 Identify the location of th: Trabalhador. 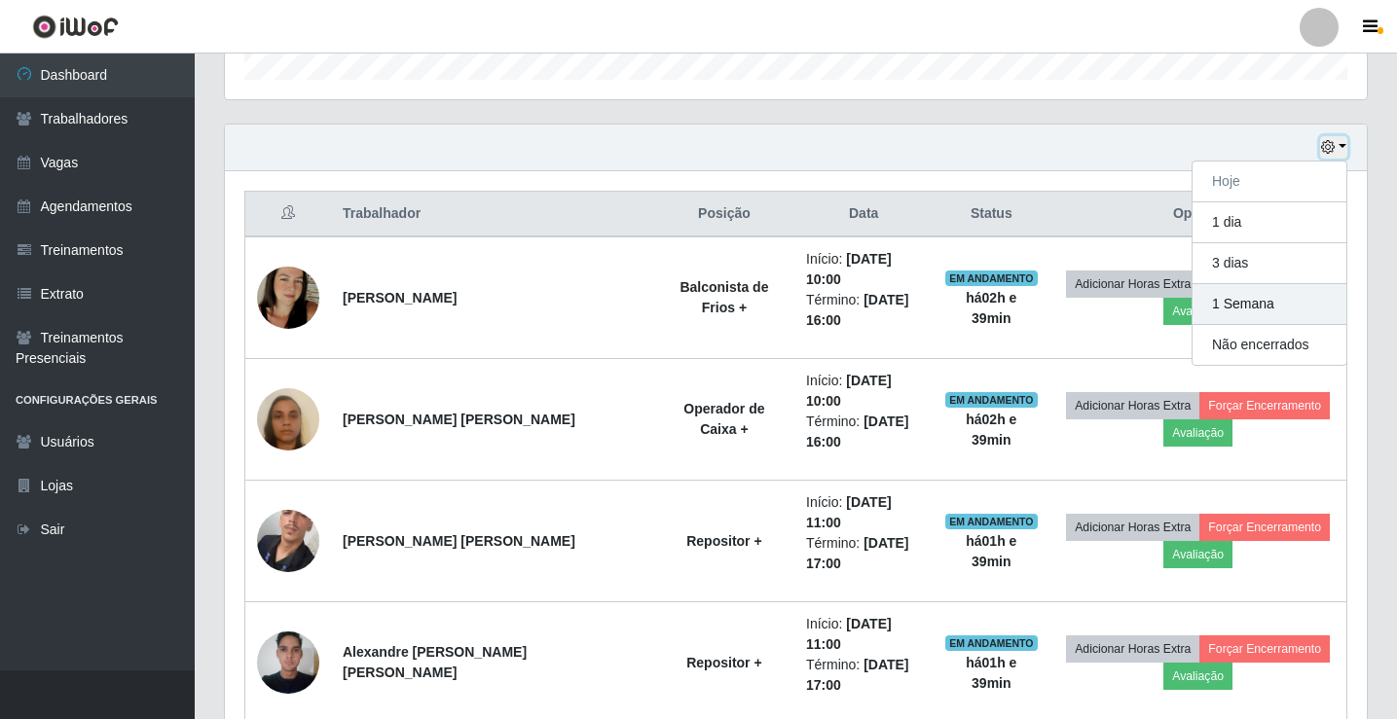
(492, 214).